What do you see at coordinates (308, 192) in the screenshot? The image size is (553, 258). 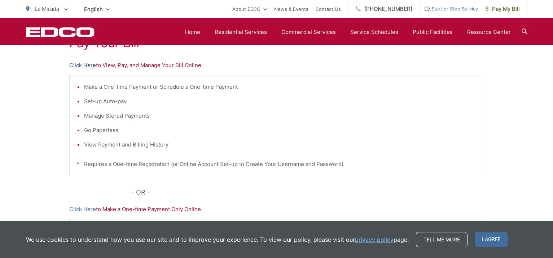 I see `p: - OR -` at bounding box center [308, 192].